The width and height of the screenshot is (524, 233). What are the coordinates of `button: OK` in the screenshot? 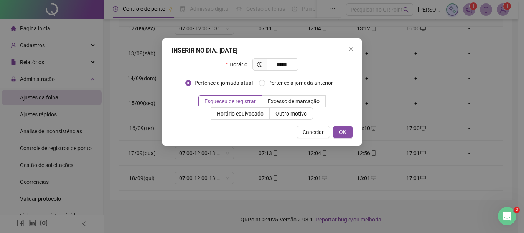 It's located at (342, 132).